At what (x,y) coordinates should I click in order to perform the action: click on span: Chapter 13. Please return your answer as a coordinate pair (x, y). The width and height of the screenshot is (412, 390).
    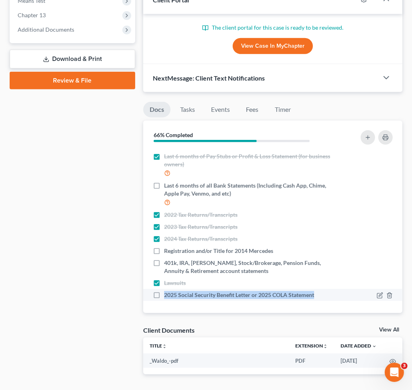
    Looking at the image, I should click on (32, 15).